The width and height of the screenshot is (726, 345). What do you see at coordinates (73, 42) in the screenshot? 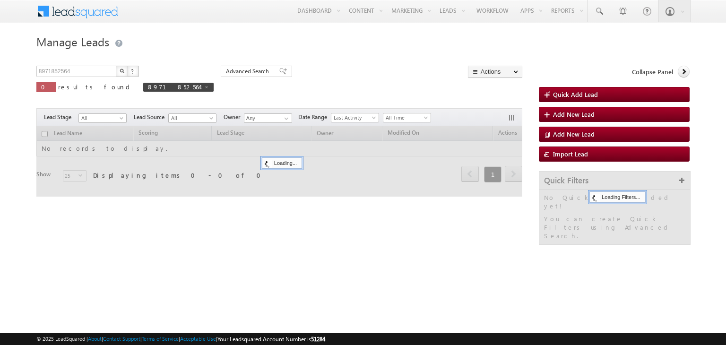
I see `span: Manage Leads` at bounding box center [73, 42].